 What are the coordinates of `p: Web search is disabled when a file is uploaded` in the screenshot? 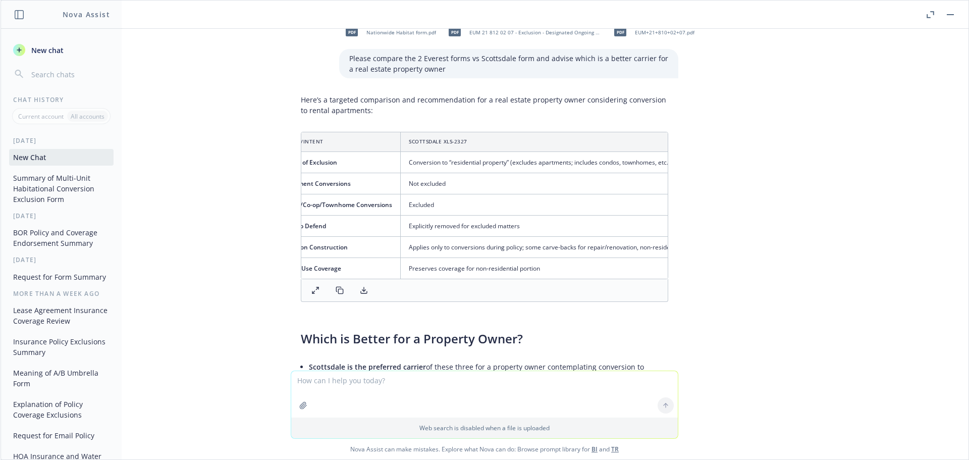 It's located at (485, 428).